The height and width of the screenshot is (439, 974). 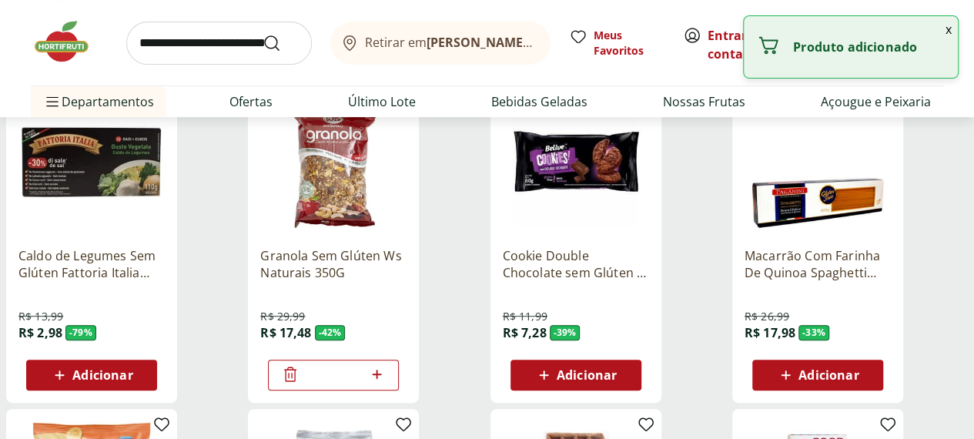 I want to click on span: Meus Favoritos, so click(x=629, y=43).